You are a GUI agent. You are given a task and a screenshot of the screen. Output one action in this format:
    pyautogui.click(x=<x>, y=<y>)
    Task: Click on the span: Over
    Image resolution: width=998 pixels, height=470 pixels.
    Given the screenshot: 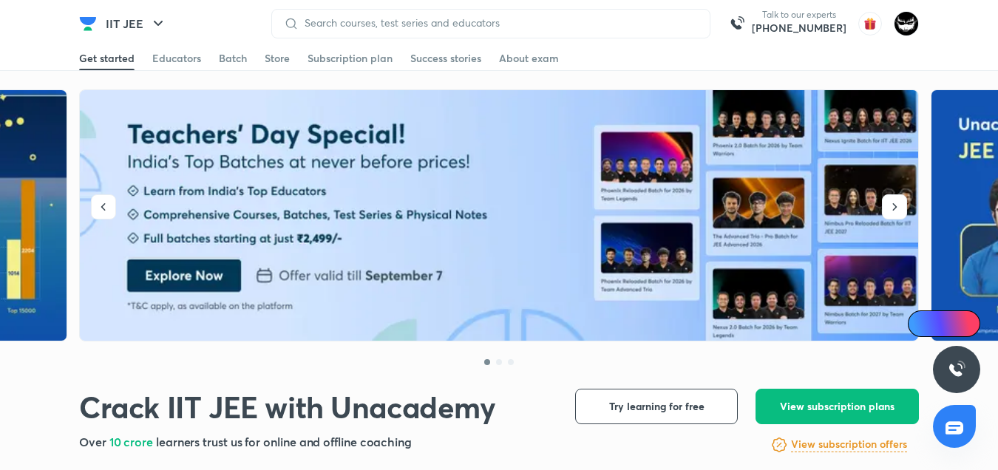 What is the action you would take?
    pyautogui.click(x=94, y=441)
    